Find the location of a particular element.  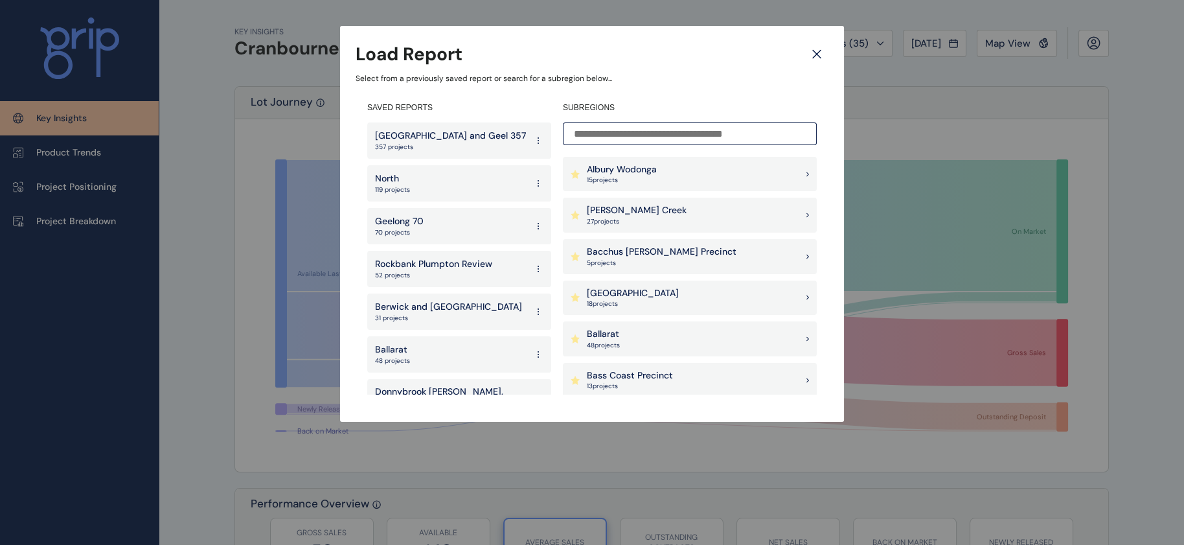

p: 70 projects is located at coordinates (399, 232).